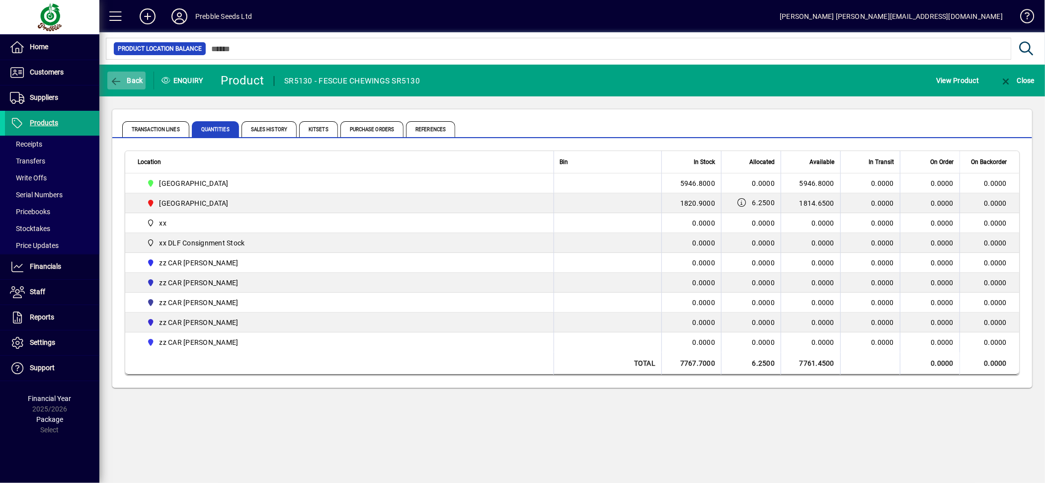 Image resolution: width=1045 pixels, height=483 pixels. What do you see at coordinates (184, 81) in the screenshot?
I see `div: Enquiry` at bounding box center [184, 81].